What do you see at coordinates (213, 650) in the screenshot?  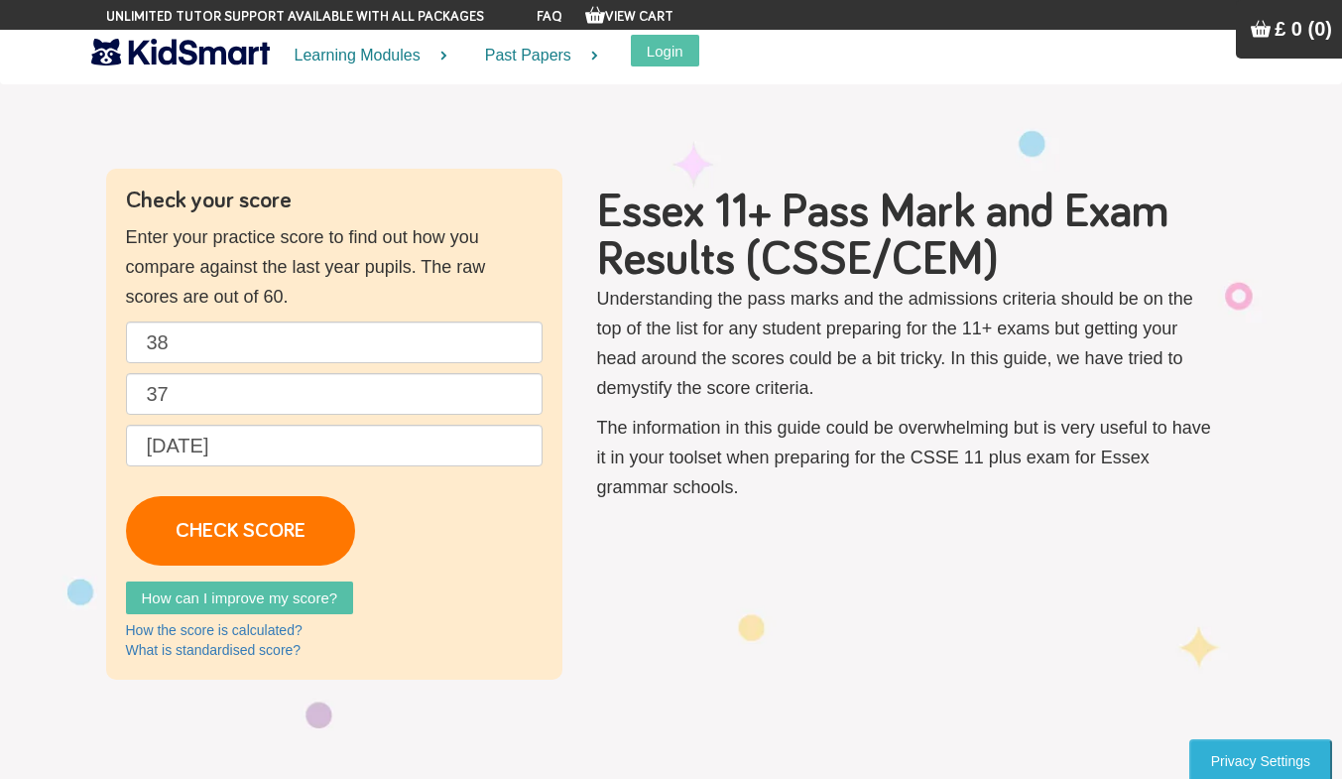 I see `a: What is standardised score?` at bounding box center [213, 650].